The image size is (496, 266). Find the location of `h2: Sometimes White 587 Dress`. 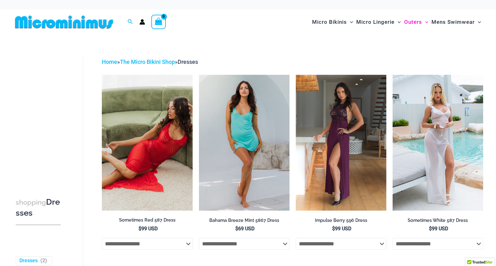

h2: Sometimes White 587 Dress is located at coordinates (438, 221).